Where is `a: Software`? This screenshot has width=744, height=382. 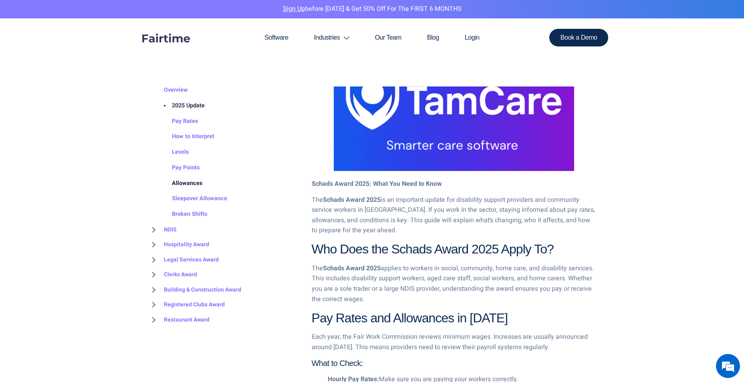 a: Software is located at coordinates (276, 38).